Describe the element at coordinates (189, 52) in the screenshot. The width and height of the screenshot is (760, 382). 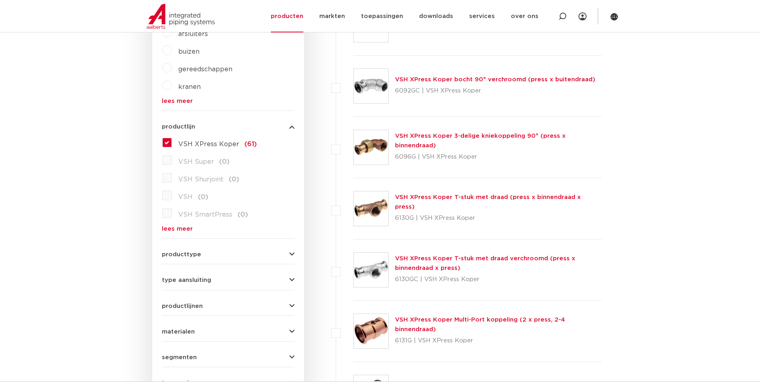
I see `span: buizen` at that location.